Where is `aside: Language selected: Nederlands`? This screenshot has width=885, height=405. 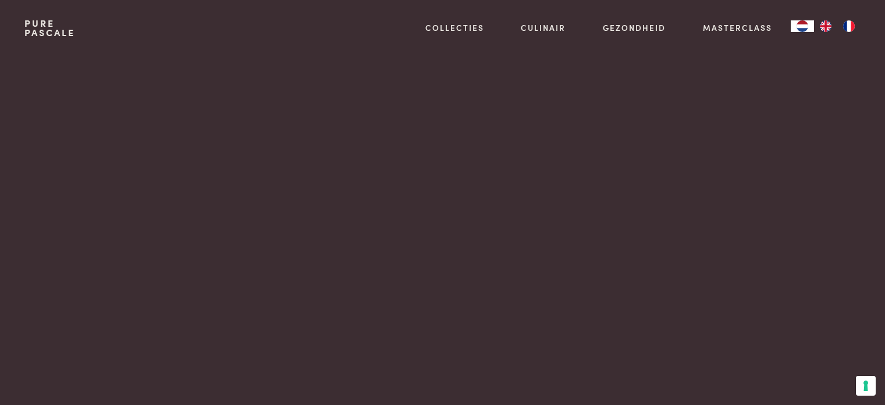
aside: Language selected: Nederlands is located at coordinates (826, 26).